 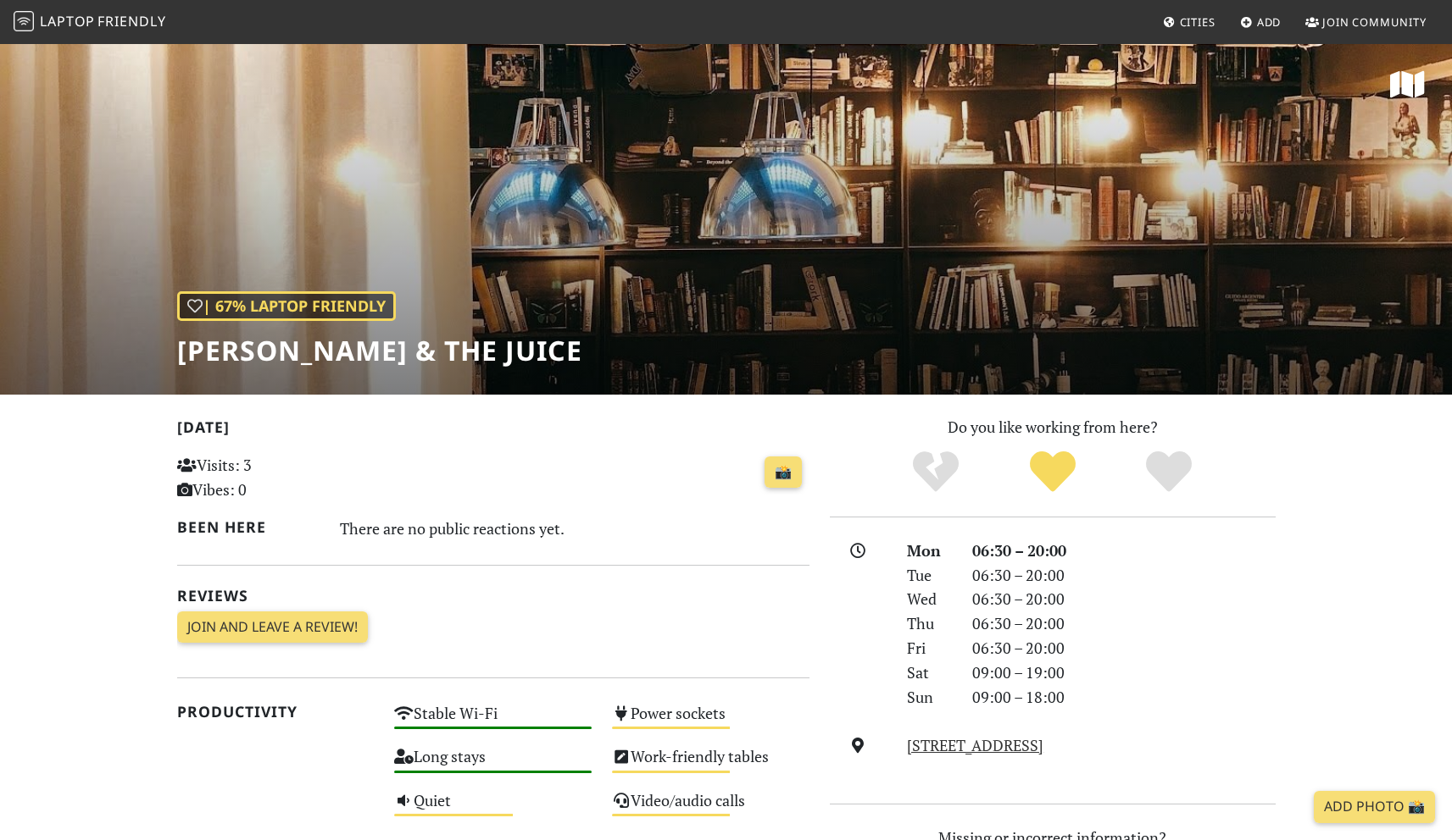 What do you see at coordinates (1269, 22) in the screenshot?
I see `span: Add` at bounding box center [1269, 22].